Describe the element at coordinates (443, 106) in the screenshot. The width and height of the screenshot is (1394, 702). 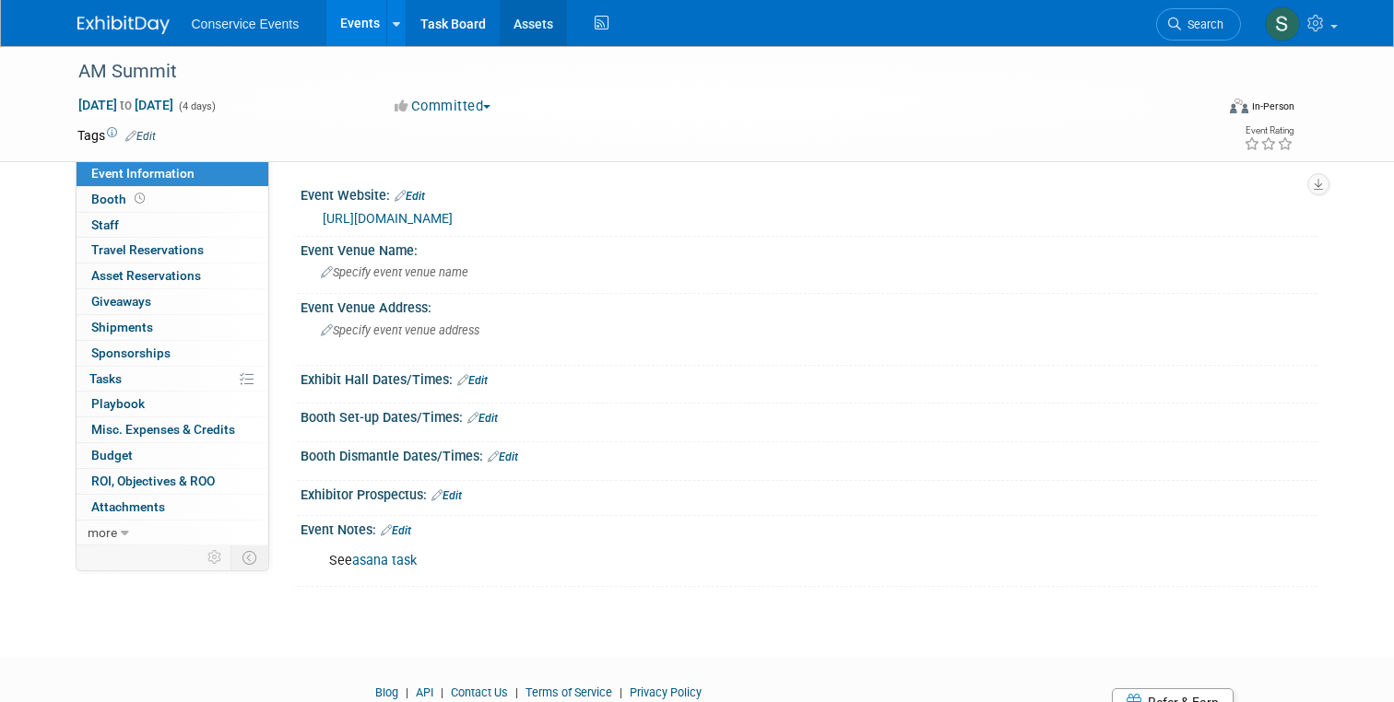
I see `button: Committed` at that location.